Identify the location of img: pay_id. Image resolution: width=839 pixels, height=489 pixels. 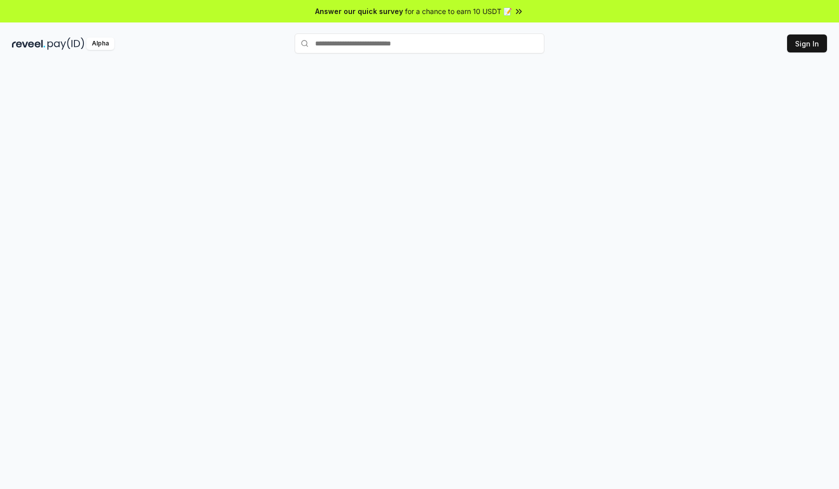
(66, 43).